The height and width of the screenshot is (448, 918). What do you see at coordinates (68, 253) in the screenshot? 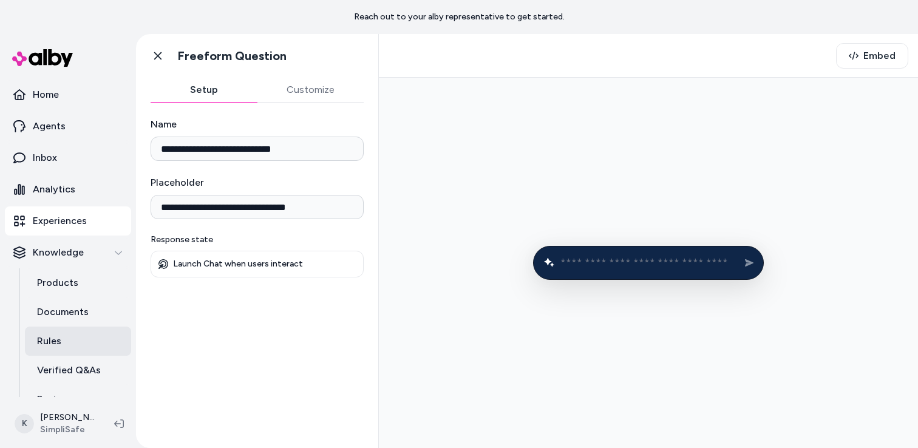
I see `button: Knowledge` at bounding box center [68, 253].